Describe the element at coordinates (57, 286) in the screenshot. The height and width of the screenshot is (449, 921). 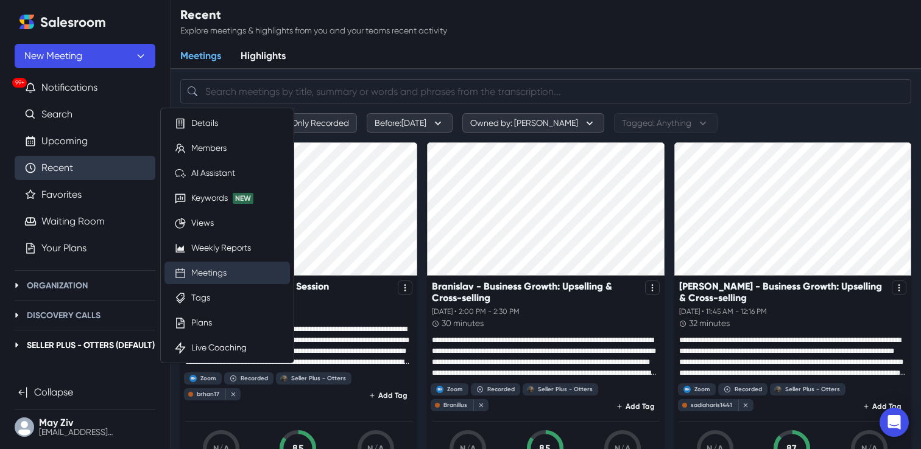
I see `p: Organization` at that location.